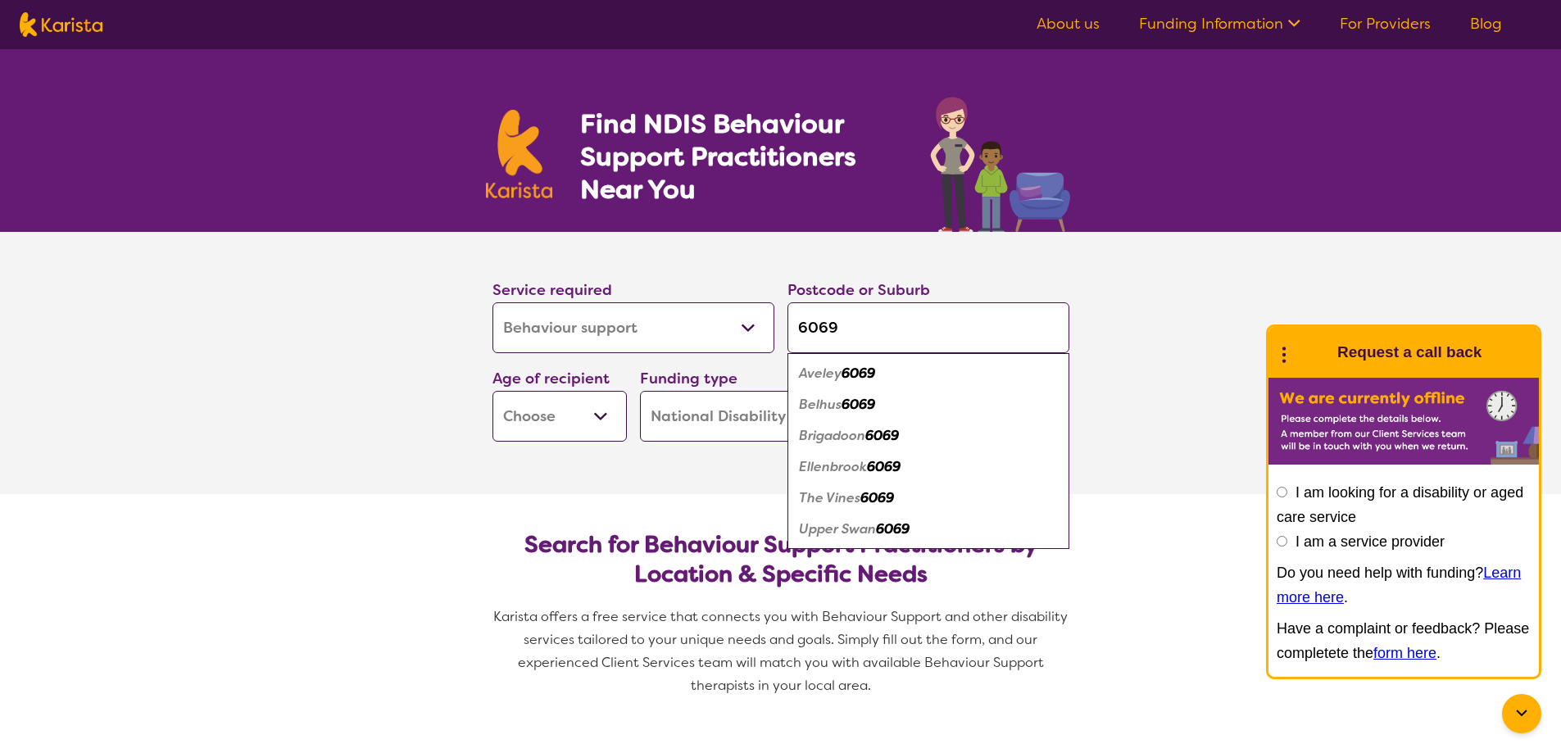 The width and height of the screenshot is (1561, 753). I want to click on p: Have a complaint or feedback? Please completete the ., so click(1404, 641).